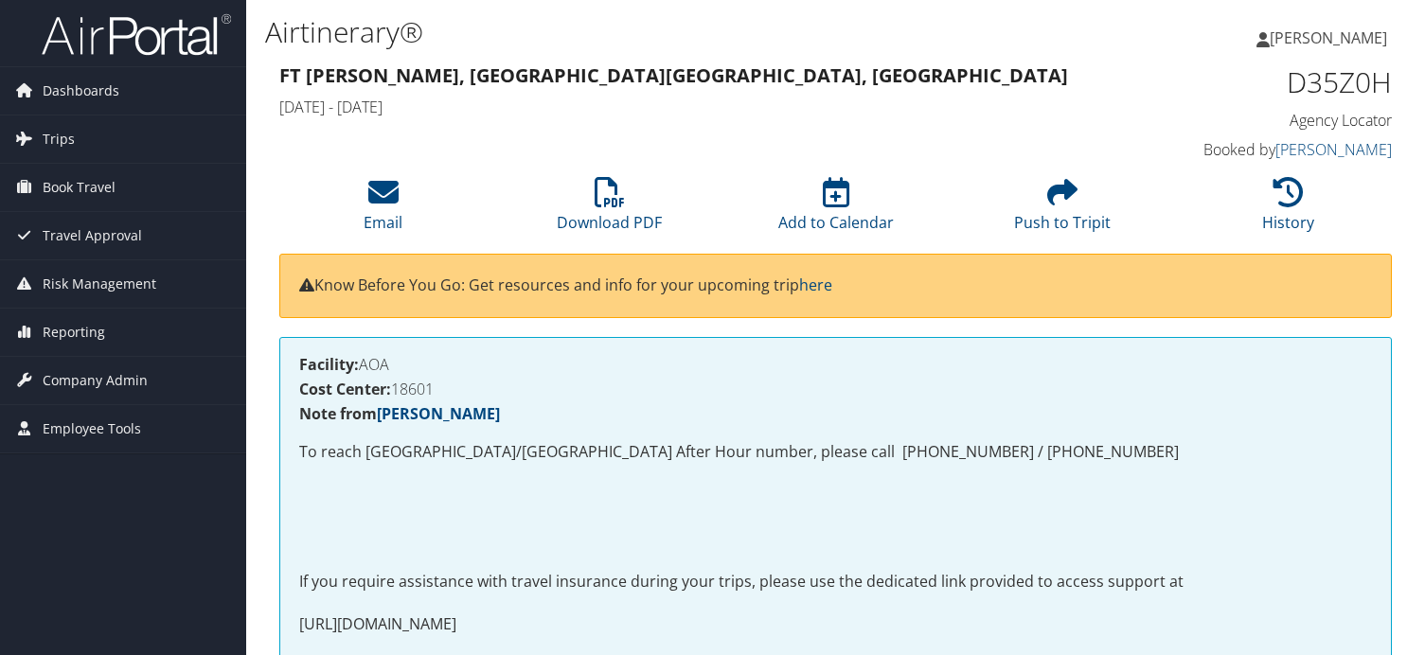 The height and width of the screenshot is (655, 1425). What do you see at coordinates (345, 389) in the screenshot?
I see `strong: Cost Center:` at bounding box center [345, 389].